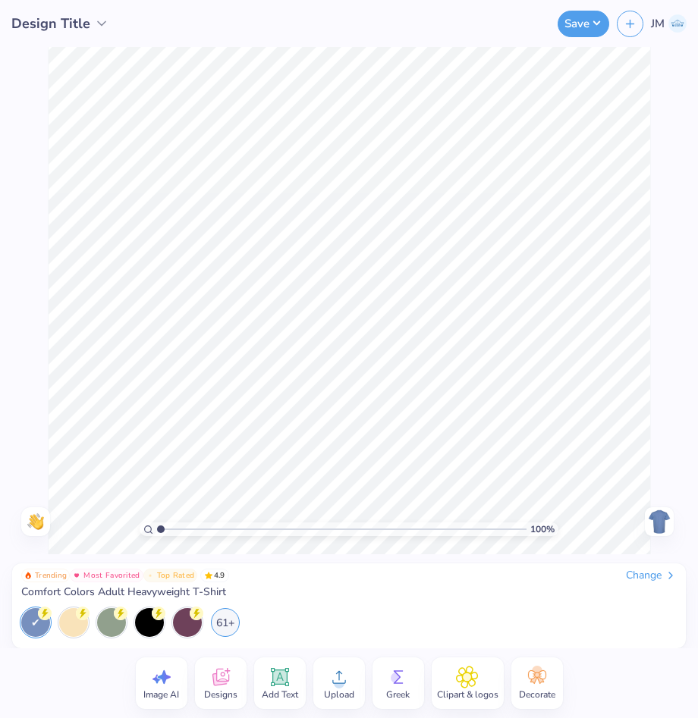 Image resolution: width=698 pixels, height=718 pixels. Describe the element at coordinates (397, 694) in the screenshot. I see `span: Greek` at that location.